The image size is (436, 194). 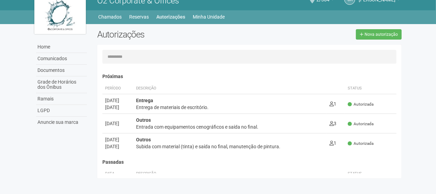 What do you see at coordinates (333, 123) in the screenshot?
I see `span: 3` at bounding box center [333, 123].